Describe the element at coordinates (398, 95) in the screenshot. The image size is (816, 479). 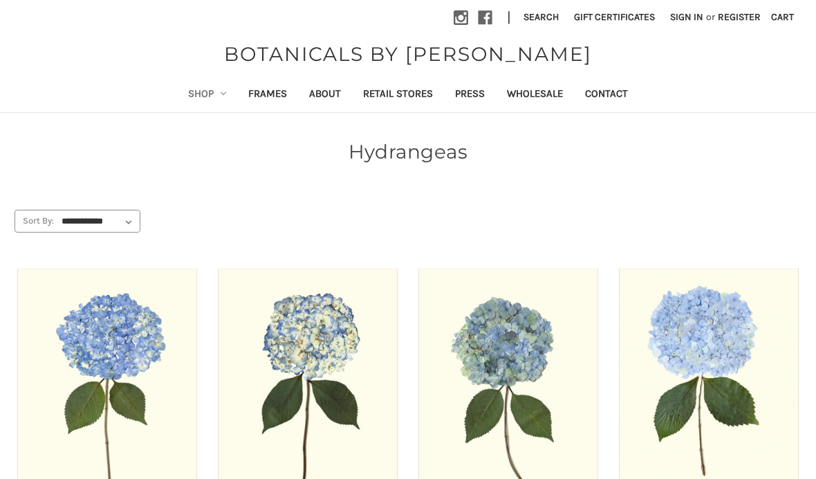
I see `a: Retail Stores` at that location.